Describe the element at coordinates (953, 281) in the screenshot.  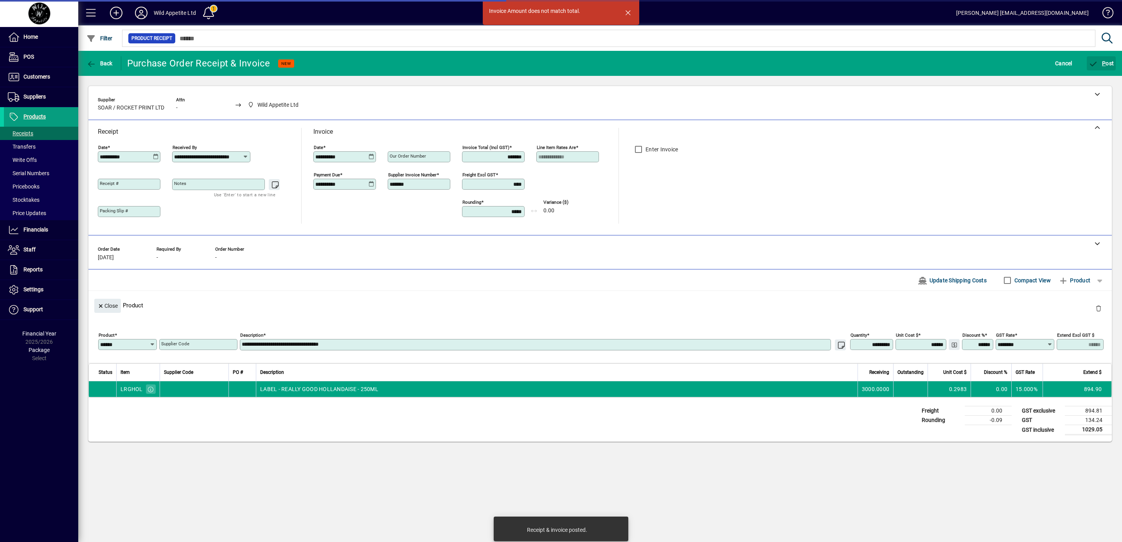
I see `span: Update Shipping Costs` at that location.